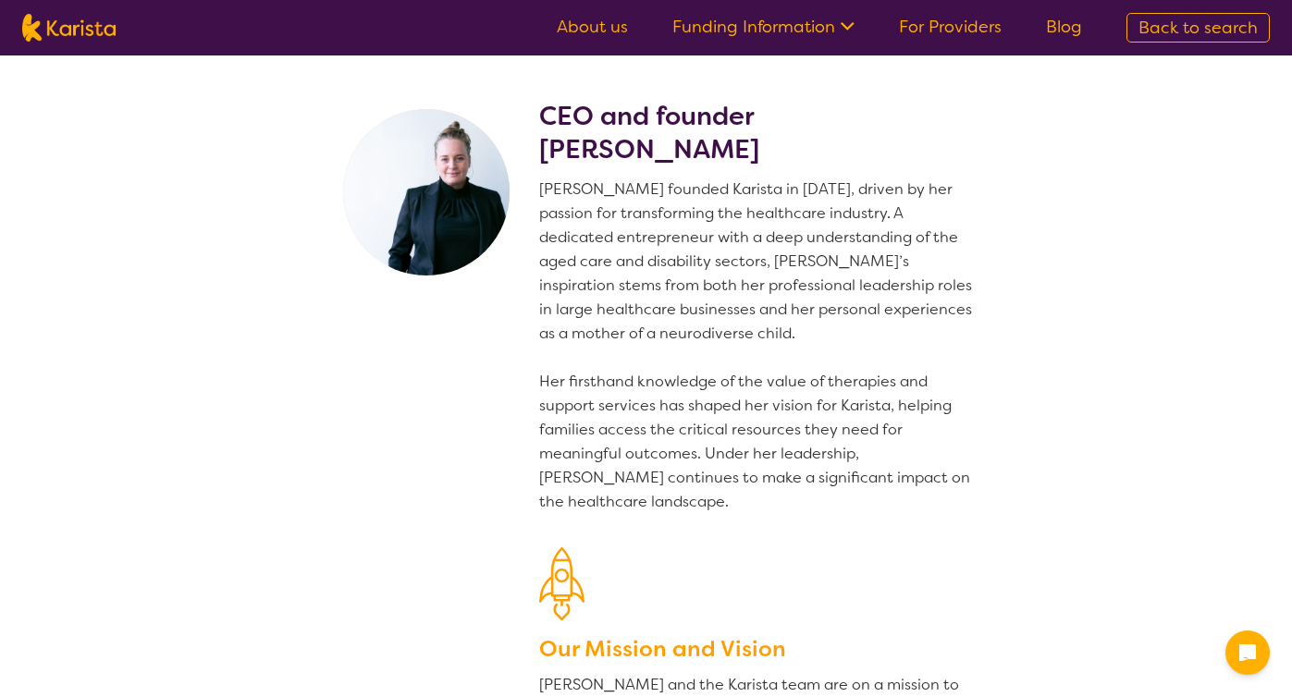 This screenshot has width=1292, height=697. Describe the element at coordinates (759, 649) in the screenshot. I see `h3: Our Mission and Vision` at that location.